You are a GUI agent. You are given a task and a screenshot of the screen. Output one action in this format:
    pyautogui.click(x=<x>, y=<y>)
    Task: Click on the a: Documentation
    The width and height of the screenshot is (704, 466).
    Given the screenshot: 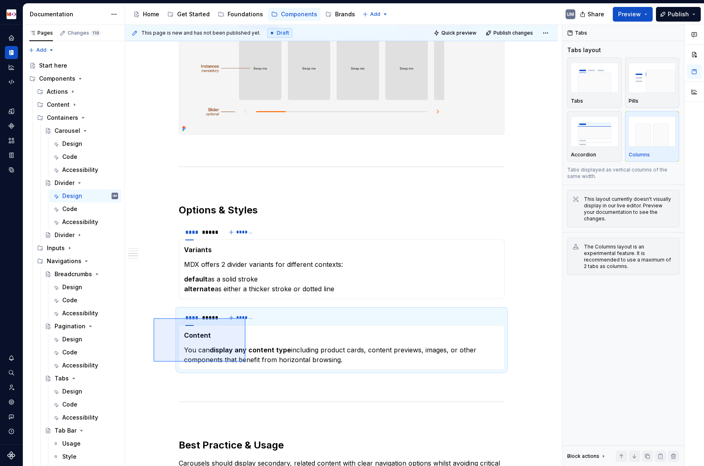 What is the action you would take?
    pyautogui.click(x=11, y=53)
    